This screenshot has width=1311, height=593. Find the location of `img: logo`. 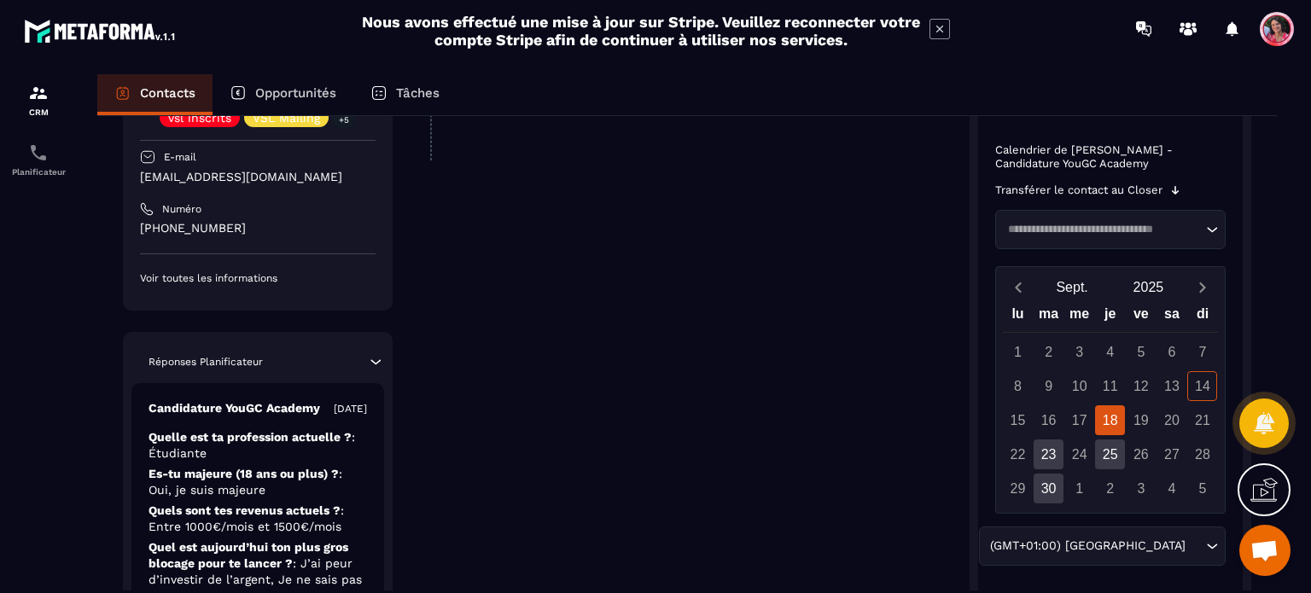

img: logo is located at coordinates (101, 31).